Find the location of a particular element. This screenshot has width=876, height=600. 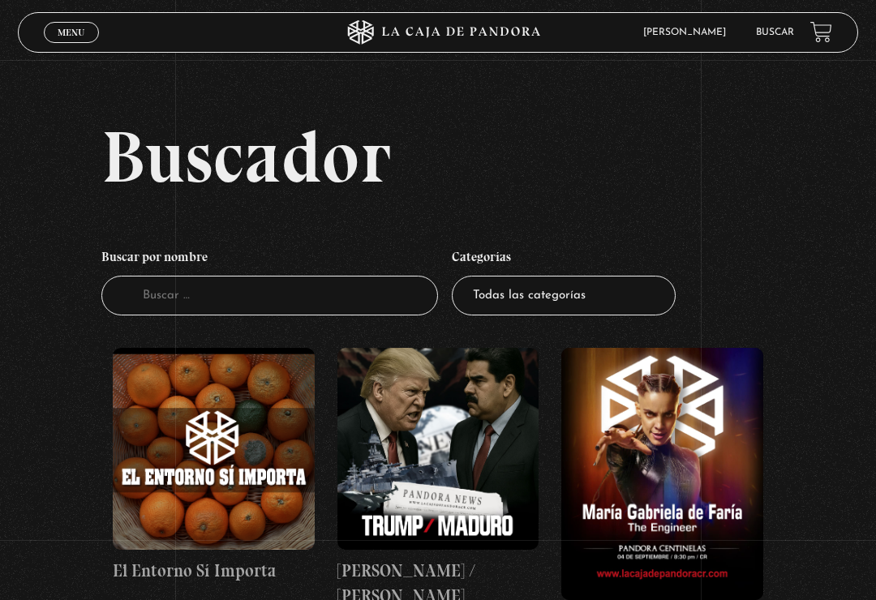

h4: El Entorno Sí Importa is located at coordinates (213, 571).